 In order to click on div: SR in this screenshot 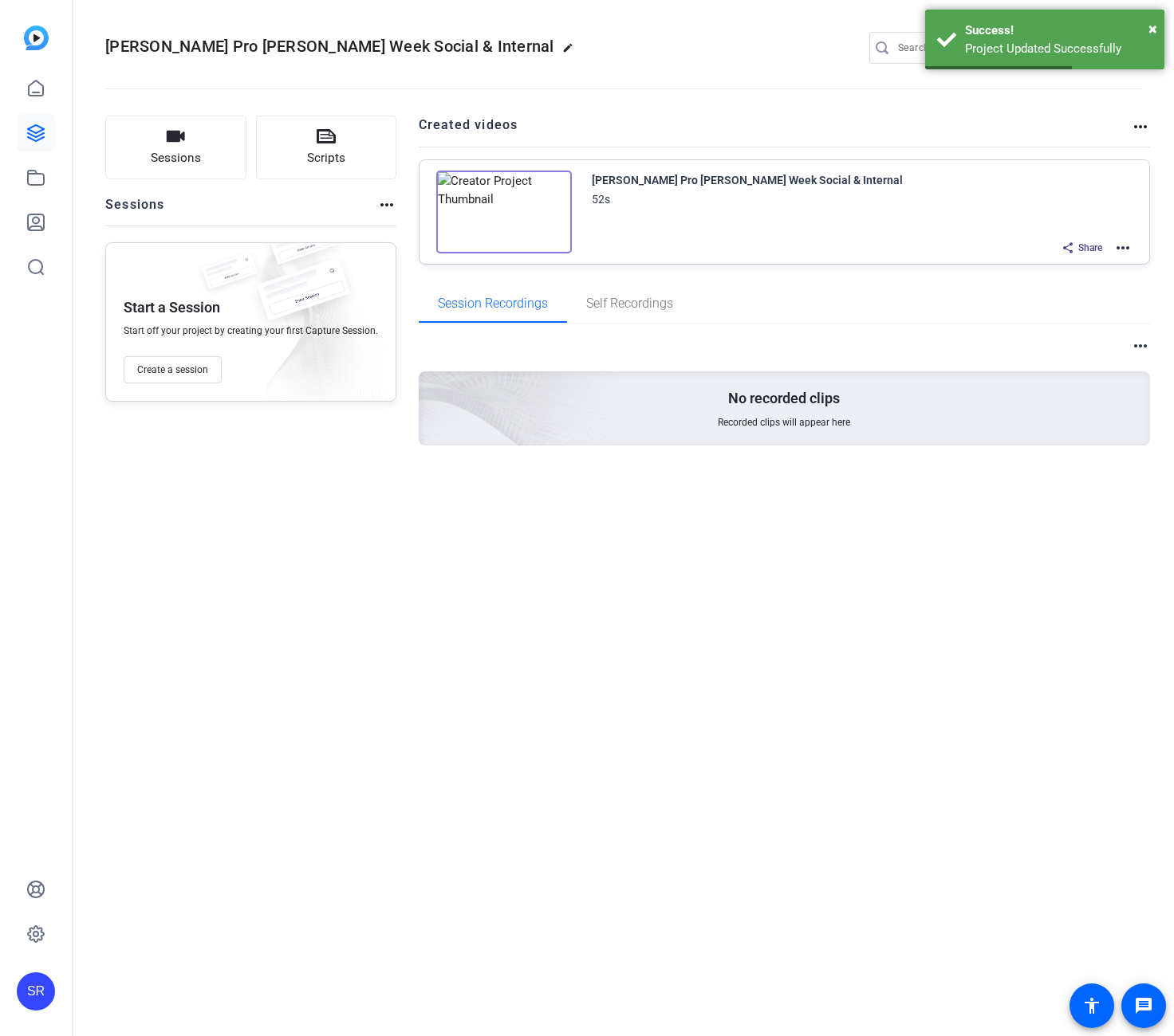, I will do `click(36, 992)`.